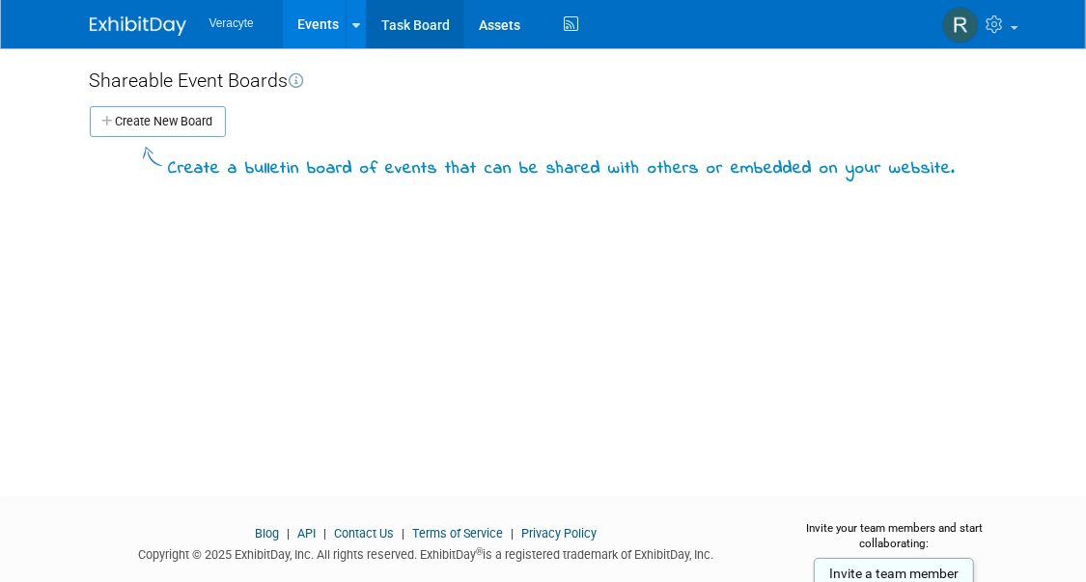 This screenshot has width=1086, height=582. I want to click on button: Create New Board, so click(157, 122).